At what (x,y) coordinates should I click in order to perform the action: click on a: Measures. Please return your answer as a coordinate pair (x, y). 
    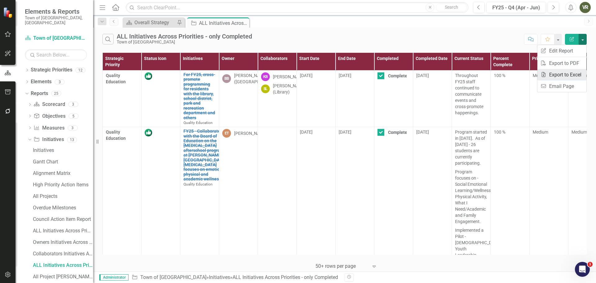
    Looking at the image, I should click on (49, 128).